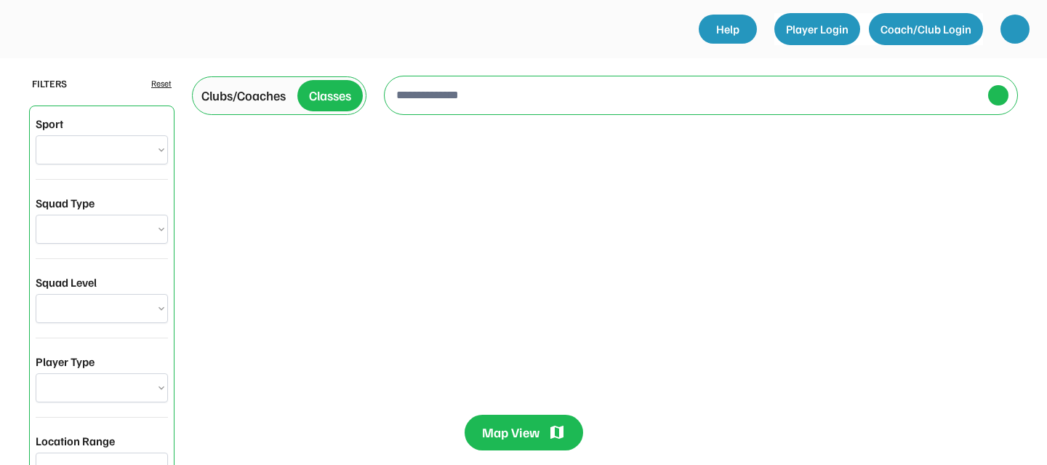 The image size is (1047, 465). I want to click on div: Map View, so click(511, 432).